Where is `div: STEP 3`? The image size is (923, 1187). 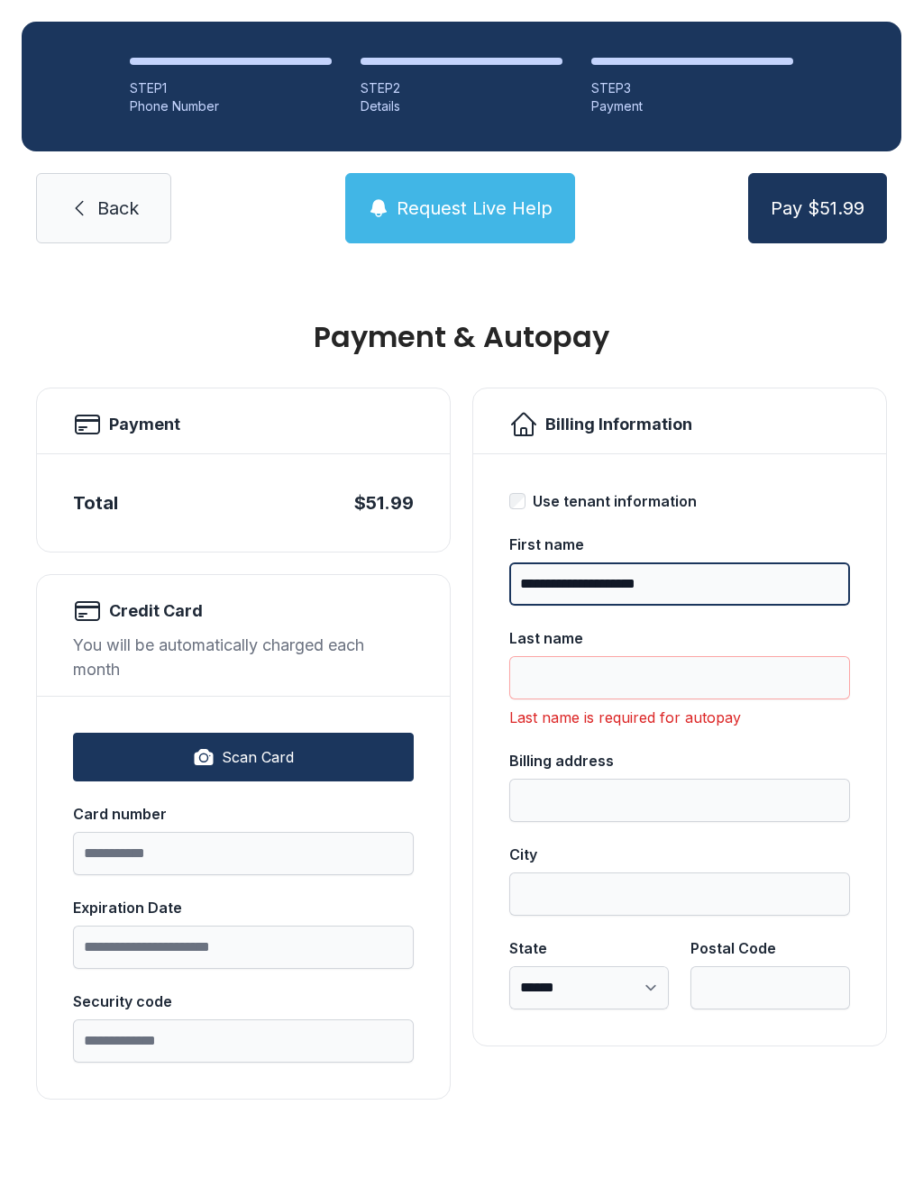 div: STEP 3 is located at coordinates (692, 88).